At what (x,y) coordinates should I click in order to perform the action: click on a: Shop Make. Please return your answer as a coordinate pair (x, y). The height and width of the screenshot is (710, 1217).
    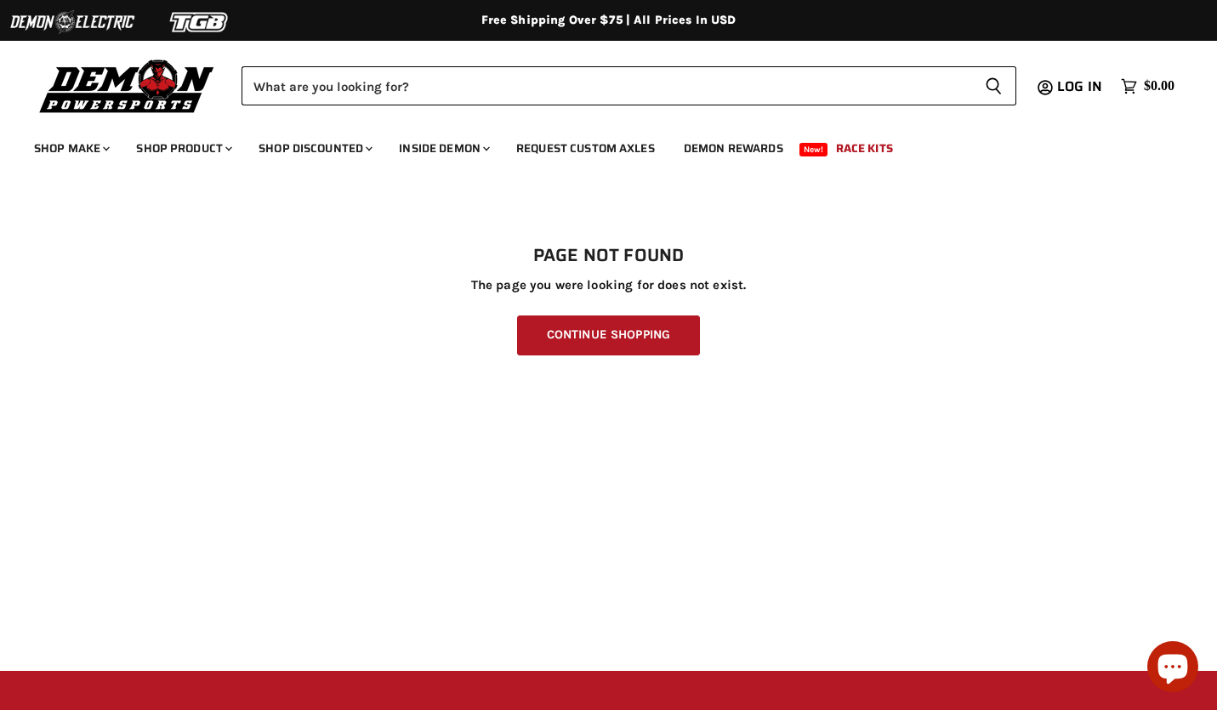
    Looking at the image, I should click on (71, 148).